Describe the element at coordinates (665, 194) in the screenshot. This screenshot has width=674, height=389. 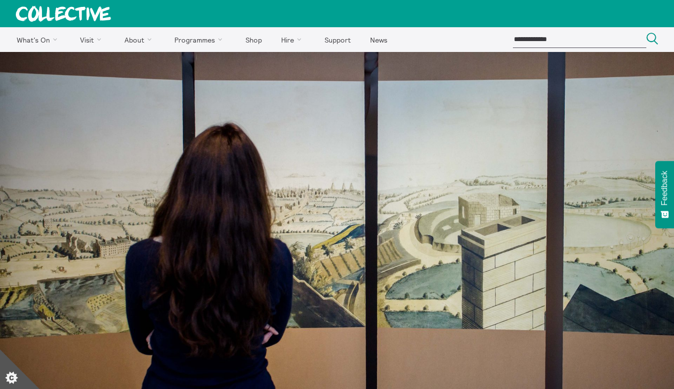
I see `button: Feedback - Show survey` at that location.